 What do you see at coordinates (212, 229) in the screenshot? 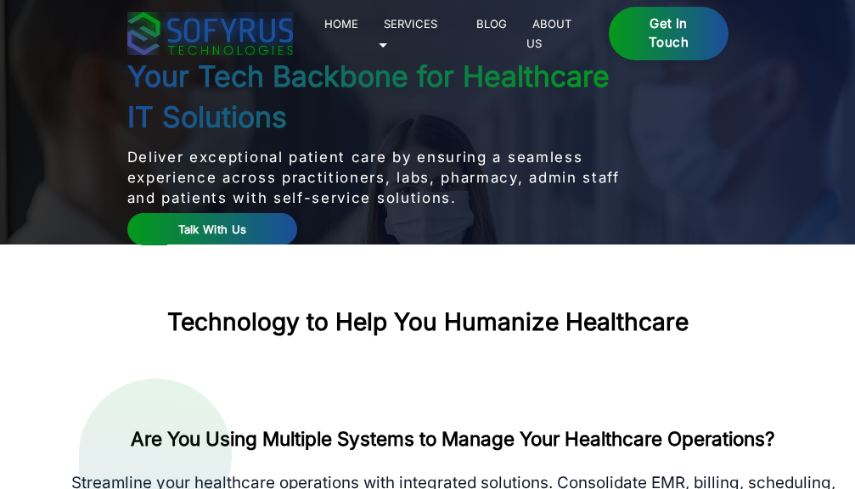
I see `a: Talk With Us` at bounding box center [212, 229].